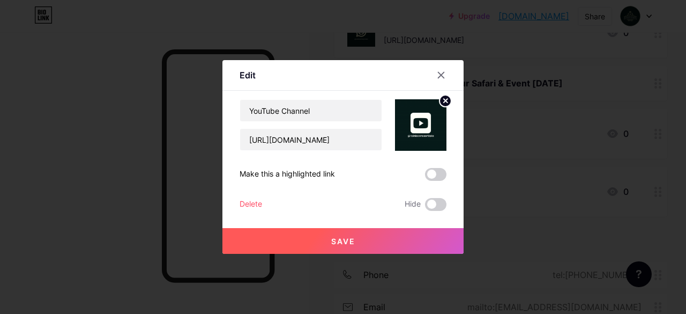  I want to click on div: Edit, so click(248, 75).